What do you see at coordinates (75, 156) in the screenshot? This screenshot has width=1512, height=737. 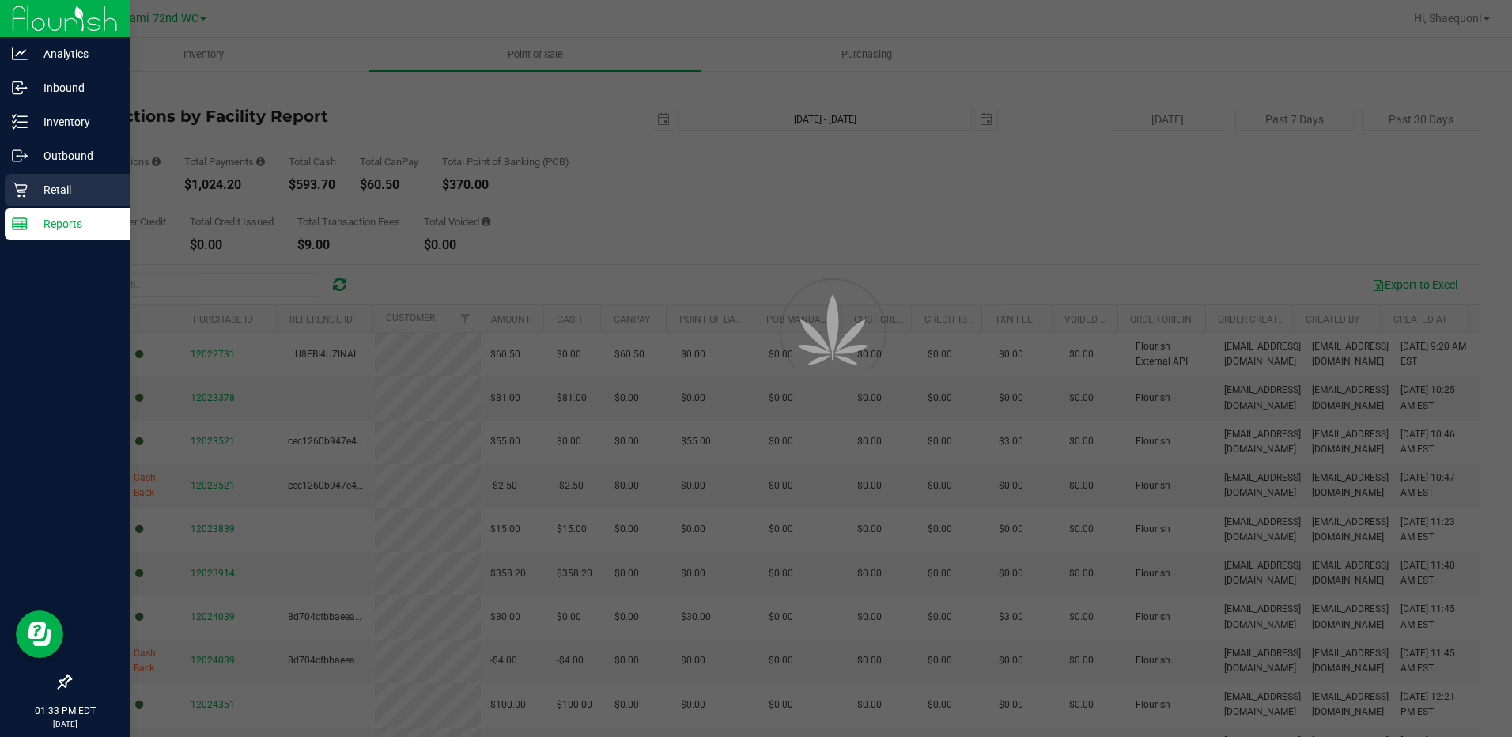 I see `p: Outbound` at bounding box center [75, 156].